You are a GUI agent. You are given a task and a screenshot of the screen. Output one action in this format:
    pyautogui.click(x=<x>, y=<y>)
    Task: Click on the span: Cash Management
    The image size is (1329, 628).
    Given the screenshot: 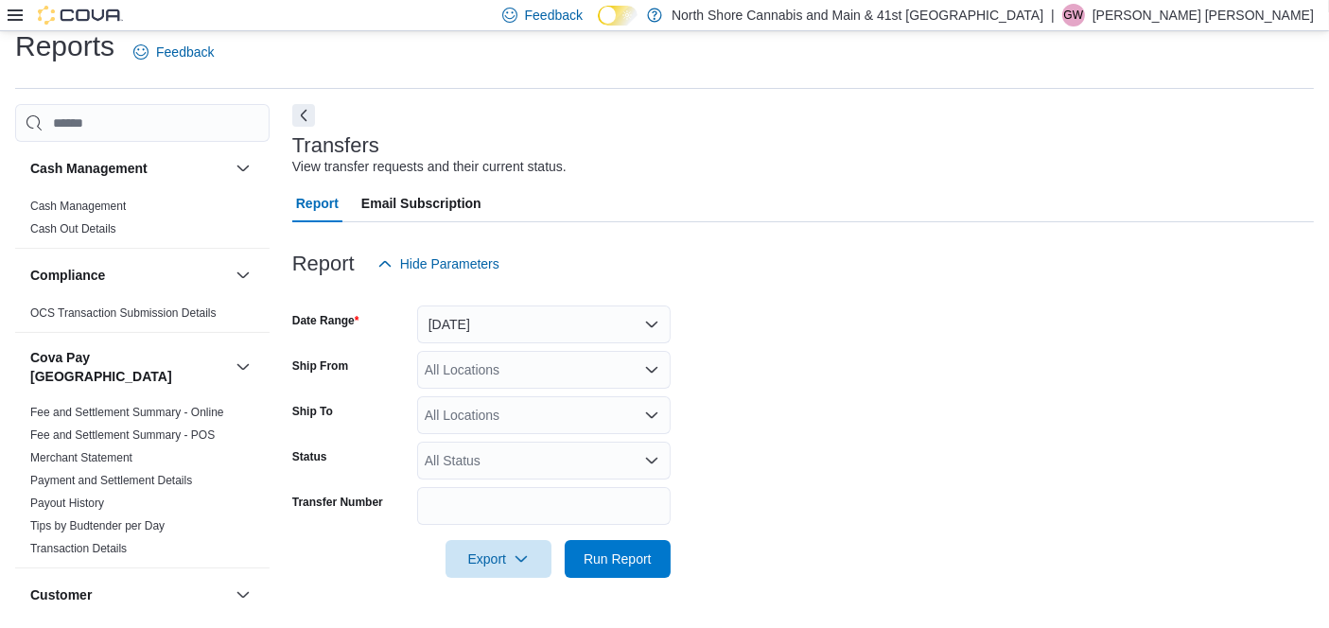 What is the action you would take?
    pyautogui.click(x=78, y=206)
    